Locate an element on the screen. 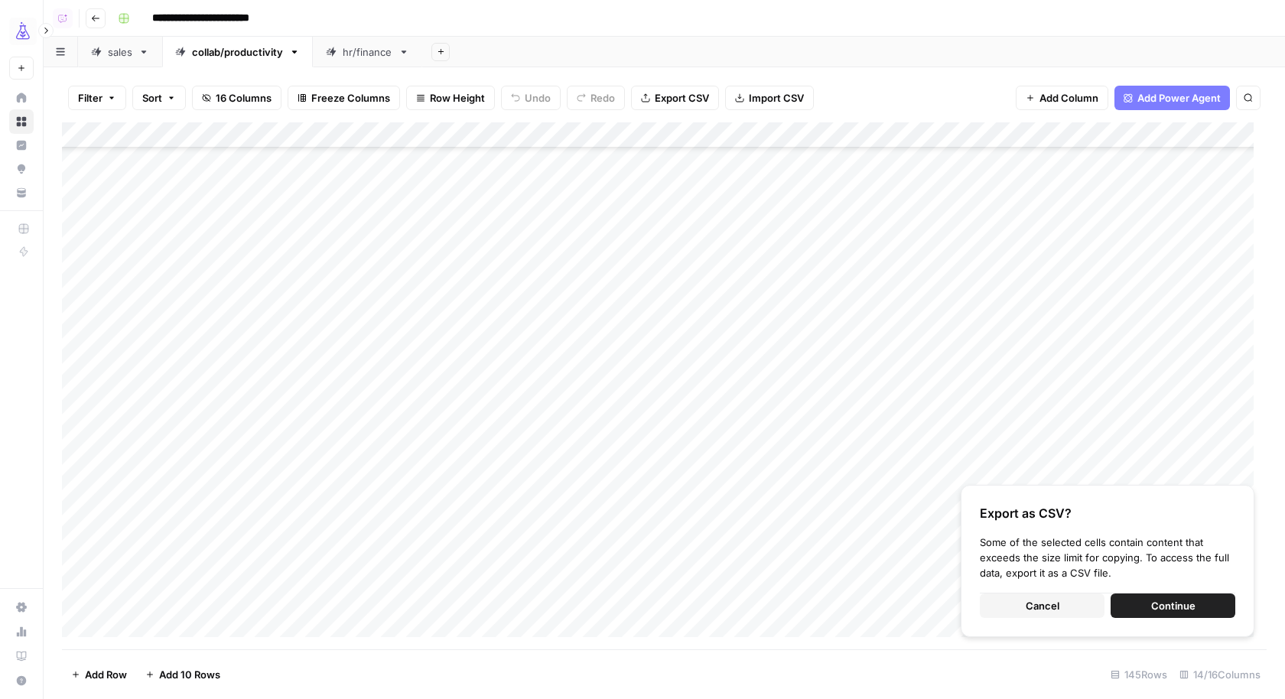 This screenshot has width=1285, height=699. span: Add 10 Rows is located at coordinates (190, 674).